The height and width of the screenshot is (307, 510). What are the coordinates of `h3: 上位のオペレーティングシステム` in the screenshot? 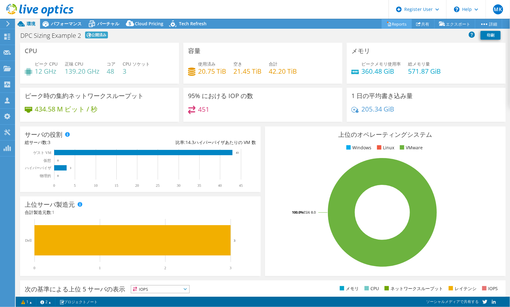 It's located at (385, 135).